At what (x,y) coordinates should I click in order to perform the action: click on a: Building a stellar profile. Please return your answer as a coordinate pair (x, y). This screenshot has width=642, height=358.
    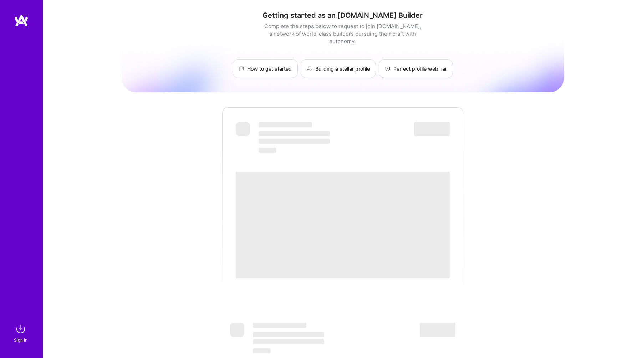
    Looking at the image, I should click on (338, 68).